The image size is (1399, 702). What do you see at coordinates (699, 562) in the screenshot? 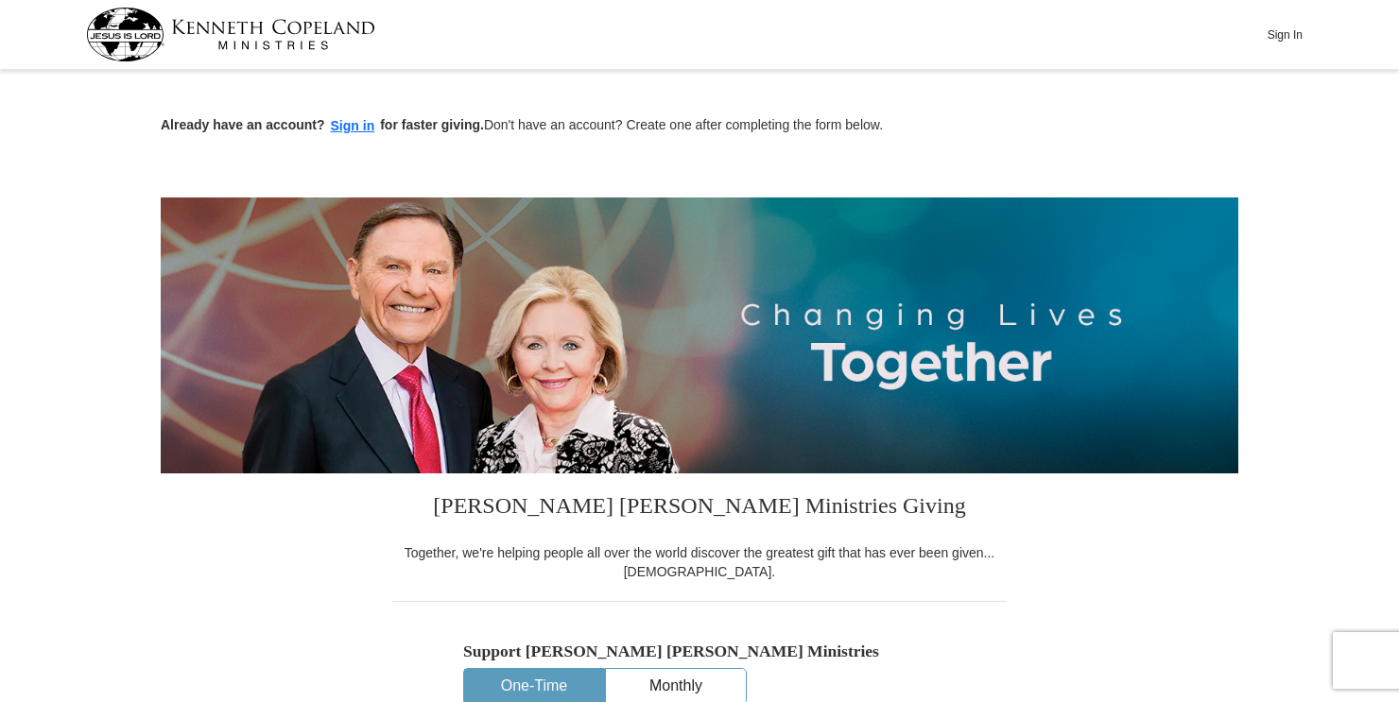
I see `div: Together, we're helping people all over the world discover the greatest gift that has ever been g...` at bounding box center [699, 562].